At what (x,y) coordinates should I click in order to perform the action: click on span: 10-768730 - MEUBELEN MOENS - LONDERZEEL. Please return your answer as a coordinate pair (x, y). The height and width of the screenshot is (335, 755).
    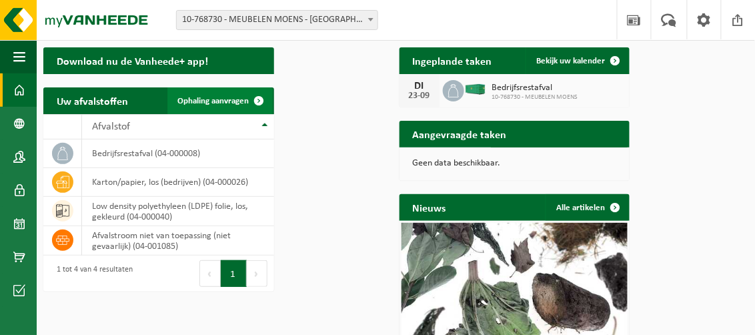
    Looking at the image, I should click on (277, 20).